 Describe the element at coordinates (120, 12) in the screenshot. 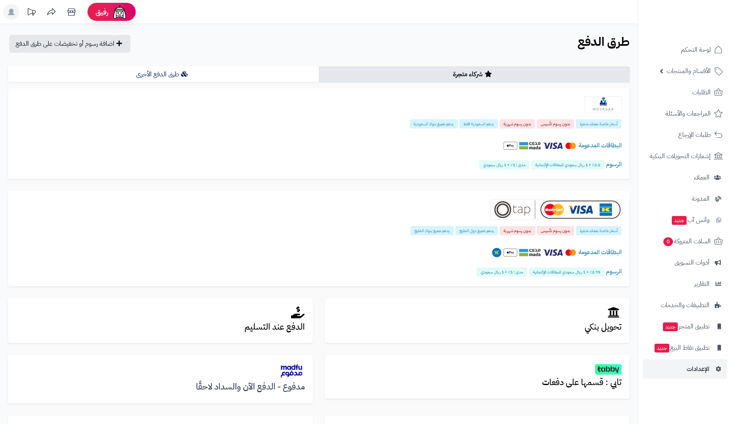

I see `img: ai-face.png` at that location.